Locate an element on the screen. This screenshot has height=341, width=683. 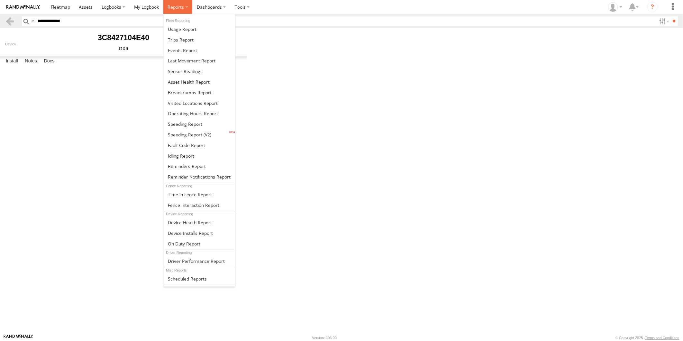
a: Visit our Website is located at coordinates (18, 338).